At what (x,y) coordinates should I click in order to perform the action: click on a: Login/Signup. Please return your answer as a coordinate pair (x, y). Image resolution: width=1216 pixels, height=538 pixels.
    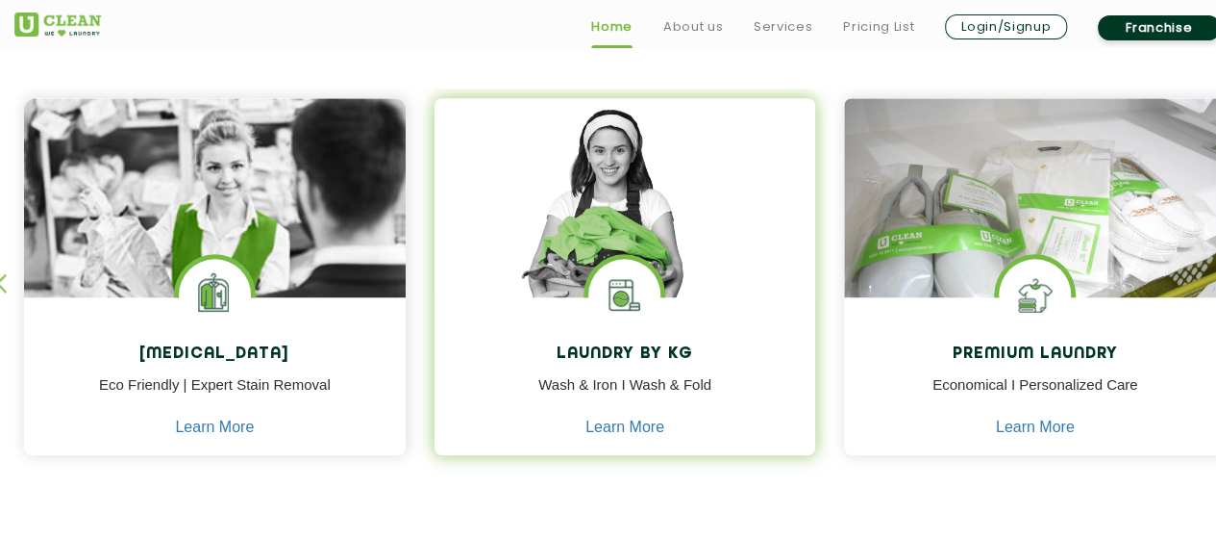
    Looking at the image, I should click on (1006, 27).